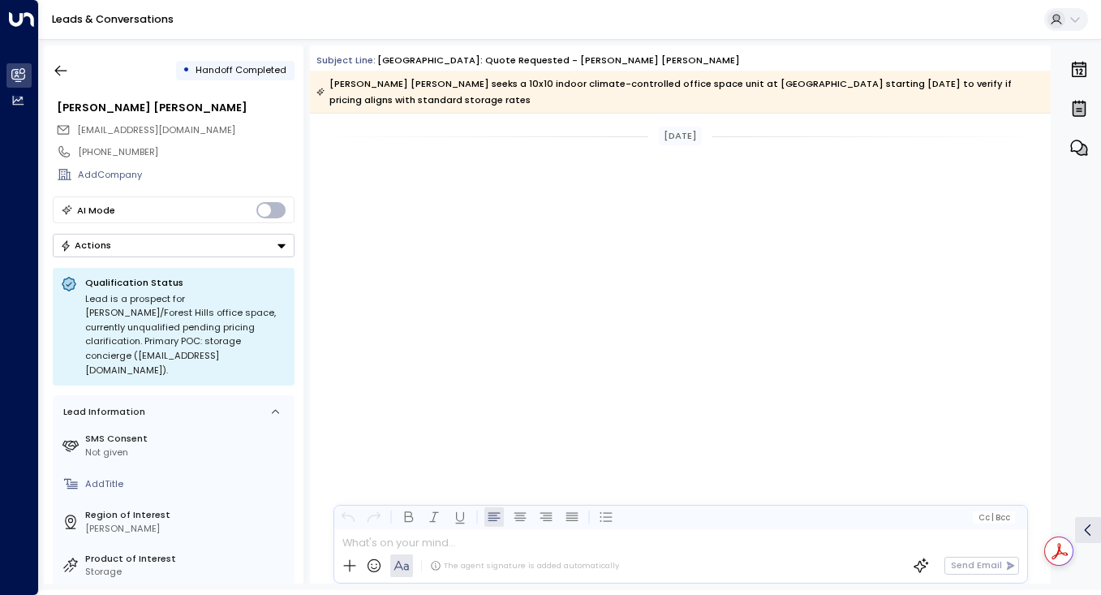  Describe the element at coordinates (96, 210) in the screenshot. I see `div: AI Mode` at that location.